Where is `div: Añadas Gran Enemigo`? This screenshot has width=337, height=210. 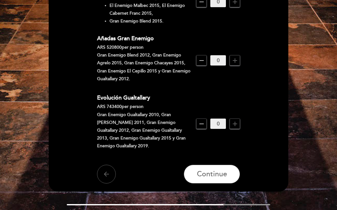
div: Añadas Gran Enemigo is located at coordinates (144, 38).